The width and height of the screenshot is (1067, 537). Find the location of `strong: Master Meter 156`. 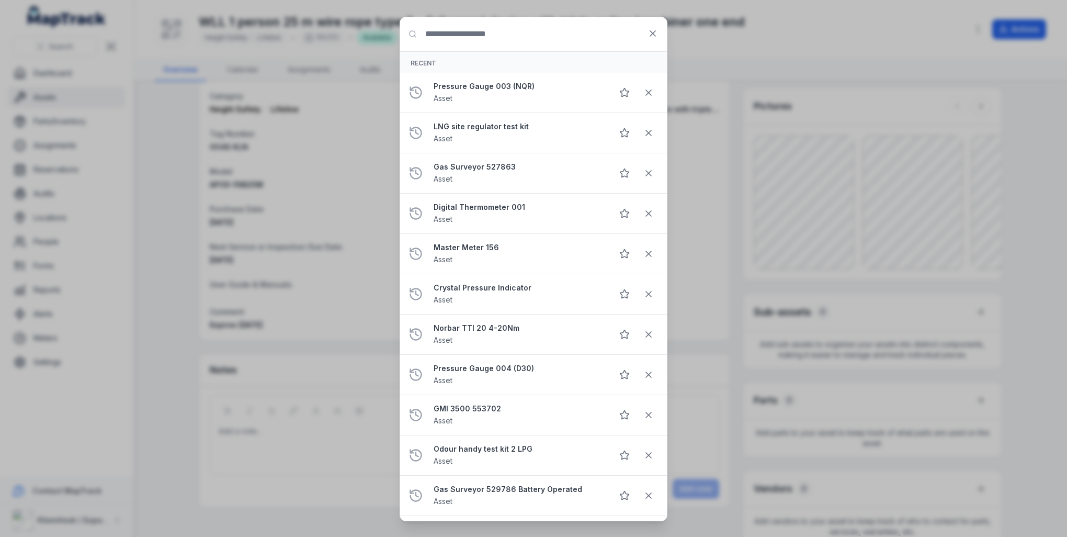

strong: Master Meter 156 is located at coordinates (519, 247).